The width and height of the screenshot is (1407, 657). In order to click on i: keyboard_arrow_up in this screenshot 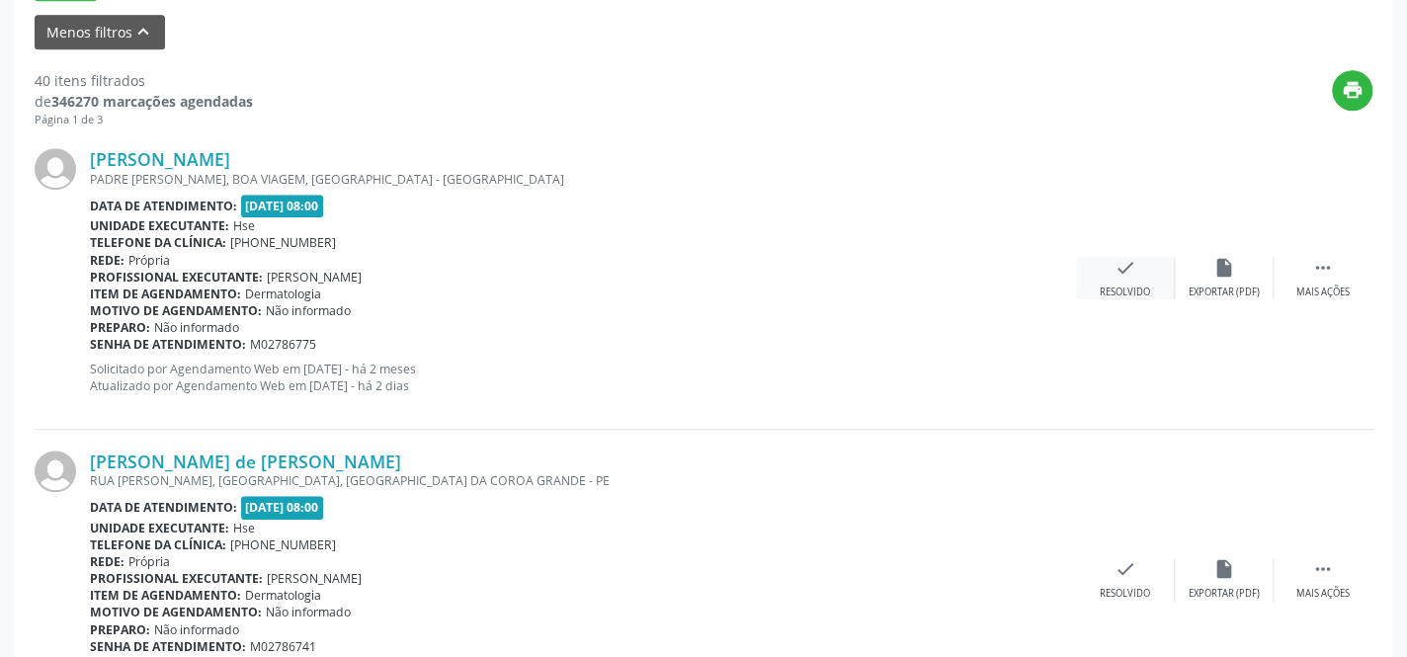, I will do `click(143, 32)`.